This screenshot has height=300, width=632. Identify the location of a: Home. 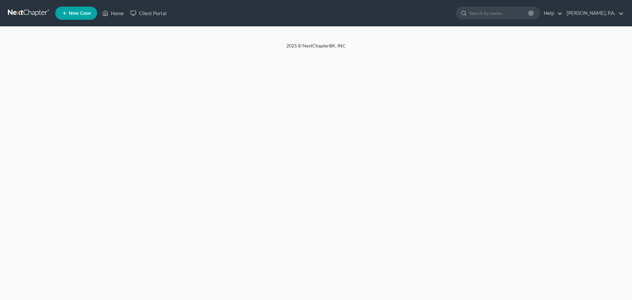
(113, 13).